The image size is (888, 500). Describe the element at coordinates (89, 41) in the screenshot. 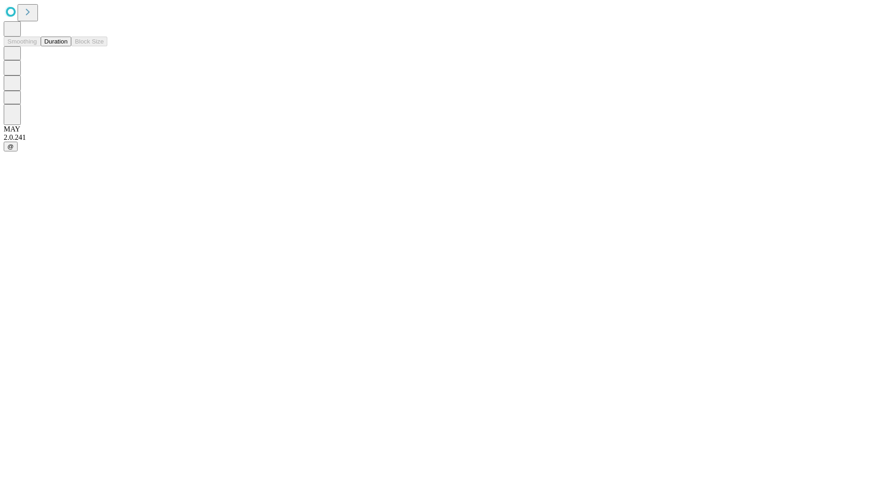

I see `button: Block Size` at that location.